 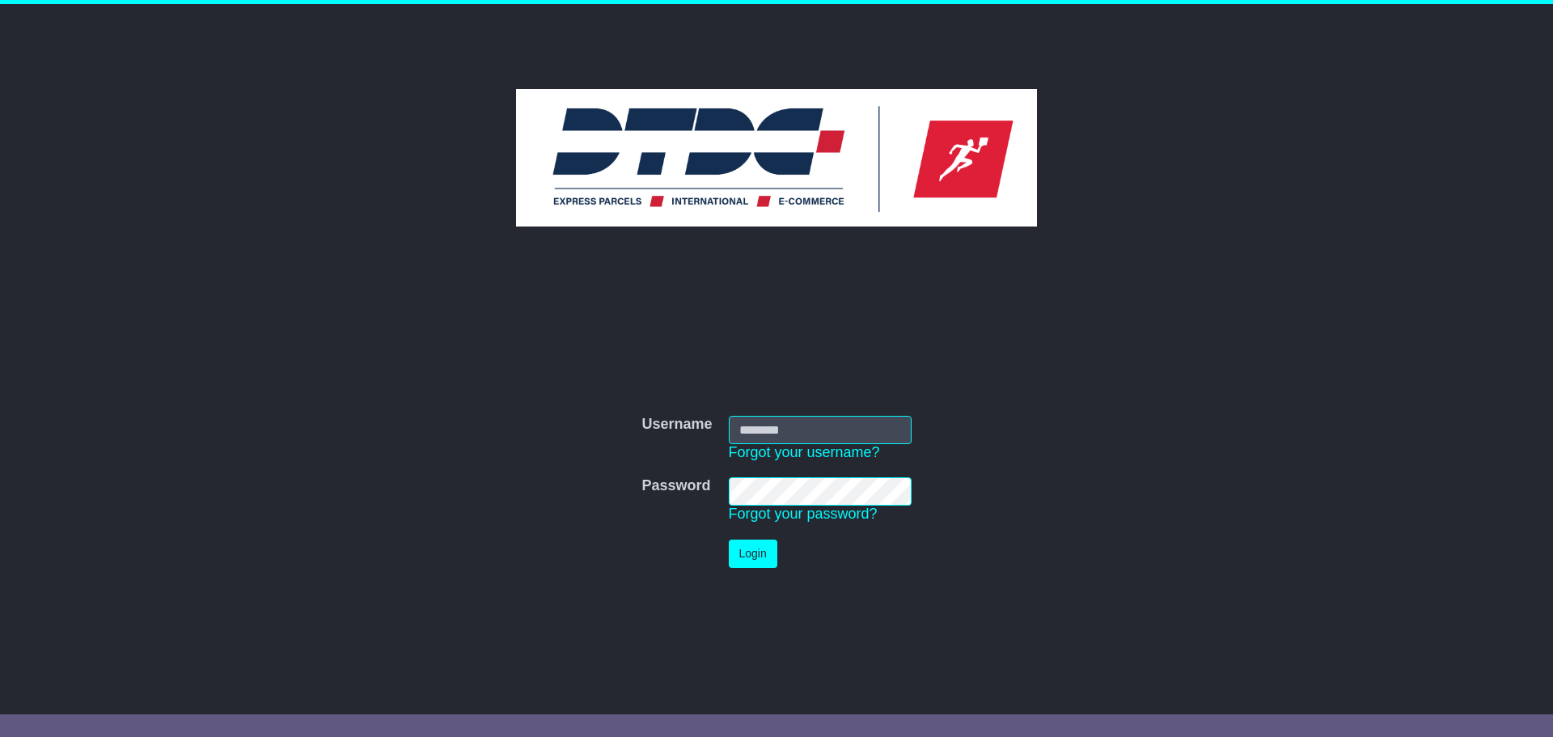 What do you see at coordinates (803, 514) in the screenshot?
I see `a: Forgot your password?` at bounding box center [803, 514].